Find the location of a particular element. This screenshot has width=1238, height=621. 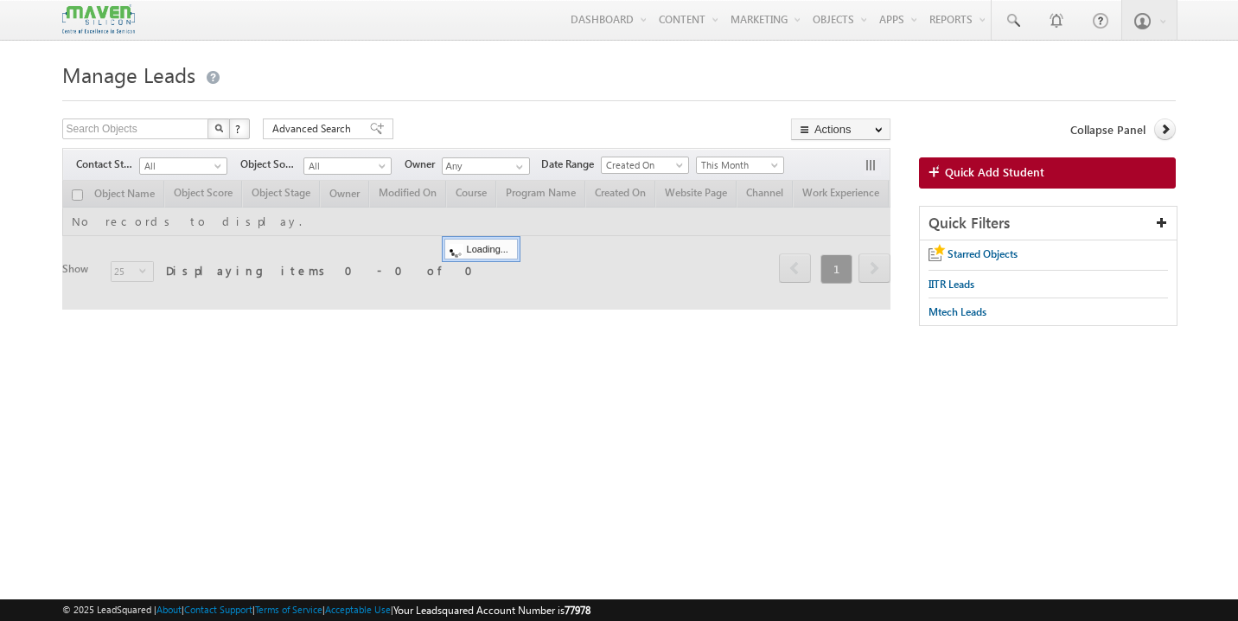

span: Advanced Search is located at coordinates (314, 129).